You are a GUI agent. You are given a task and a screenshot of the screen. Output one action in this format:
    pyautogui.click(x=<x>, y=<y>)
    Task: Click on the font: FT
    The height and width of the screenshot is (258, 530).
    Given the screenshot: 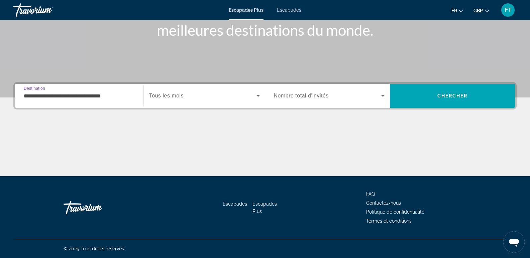 What is the action you would take?
    pyautogui.click(x=508, y=10)
    